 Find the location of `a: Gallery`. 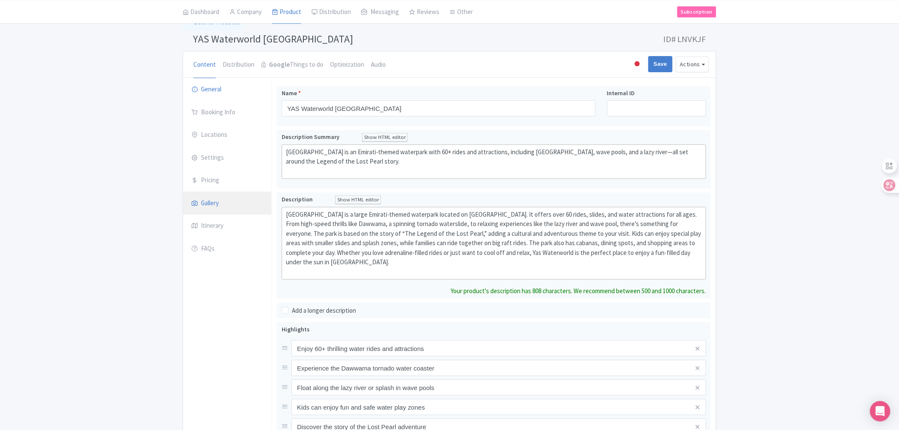

a: Gallery is located at coordinates (227, 204).